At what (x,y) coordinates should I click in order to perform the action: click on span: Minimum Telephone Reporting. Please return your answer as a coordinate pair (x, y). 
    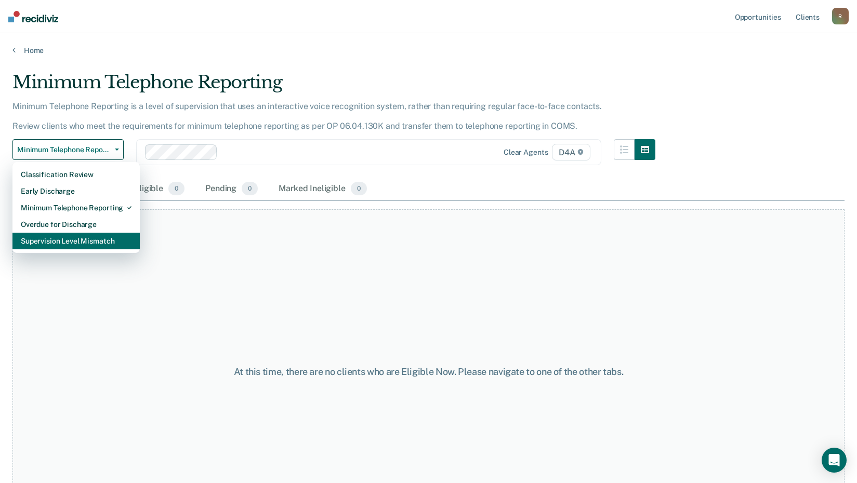
    Looking at the image, I should click on (64, 150).